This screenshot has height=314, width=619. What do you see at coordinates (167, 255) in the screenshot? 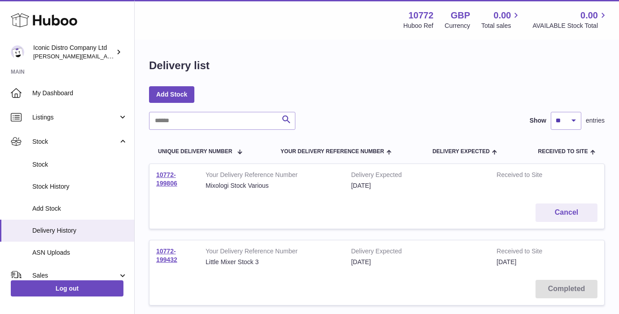
I see `a: 10772-199432` at bounding box center [167, 255].